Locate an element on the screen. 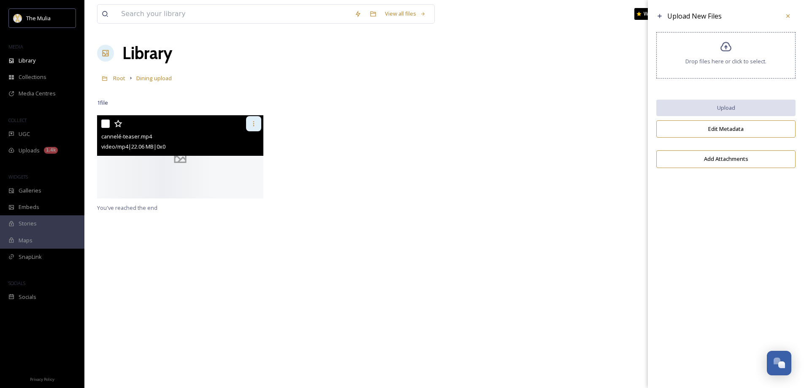  span: cannelé-teaser.mp4 is located at coordinates (127, 136).